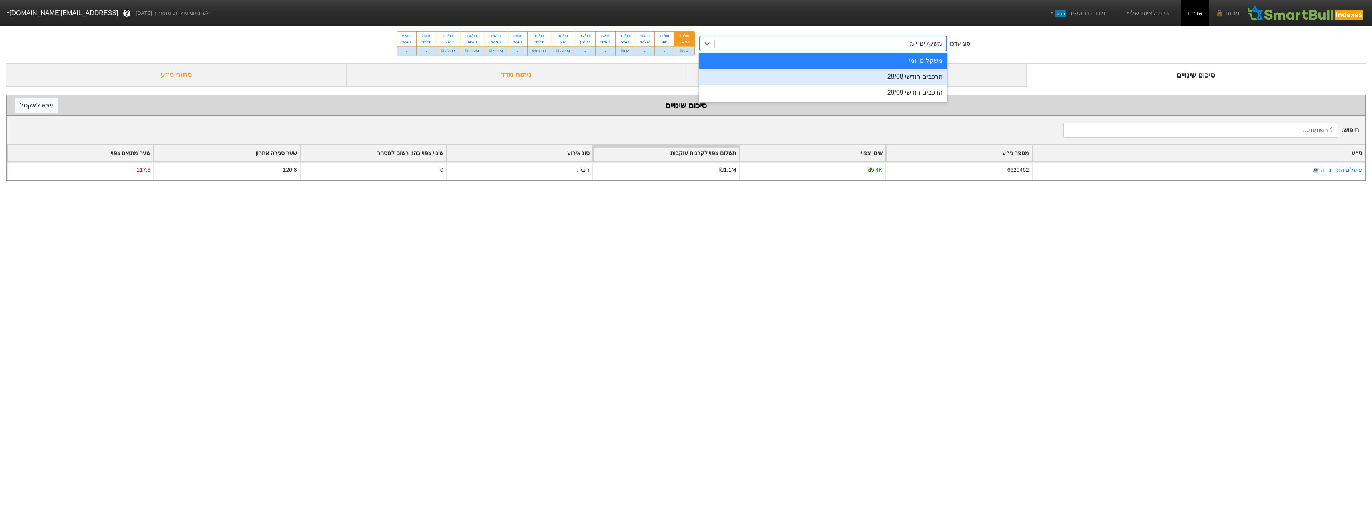  Describe the element at coordinates (143, 170) in the screenshot. I see `div: 117.3` at that location.